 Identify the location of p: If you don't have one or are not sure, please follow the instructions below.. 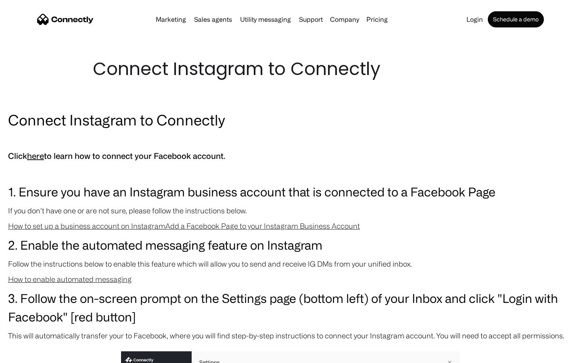
(291, 211).